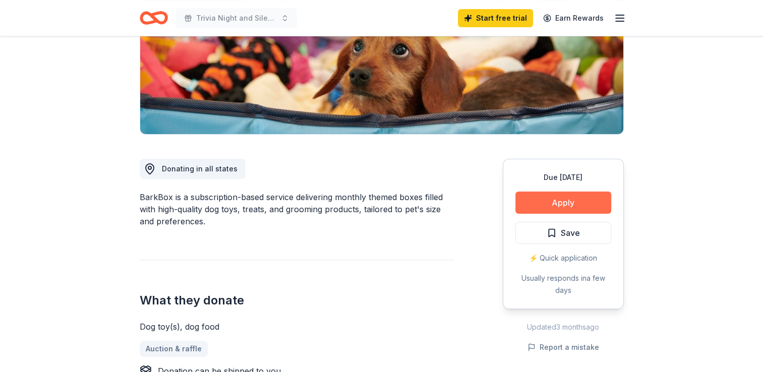 This screenshot has width=763, height=372. Describe the element at coordinates (564, 233) in the screenshot. I see `button: Save` at that location.